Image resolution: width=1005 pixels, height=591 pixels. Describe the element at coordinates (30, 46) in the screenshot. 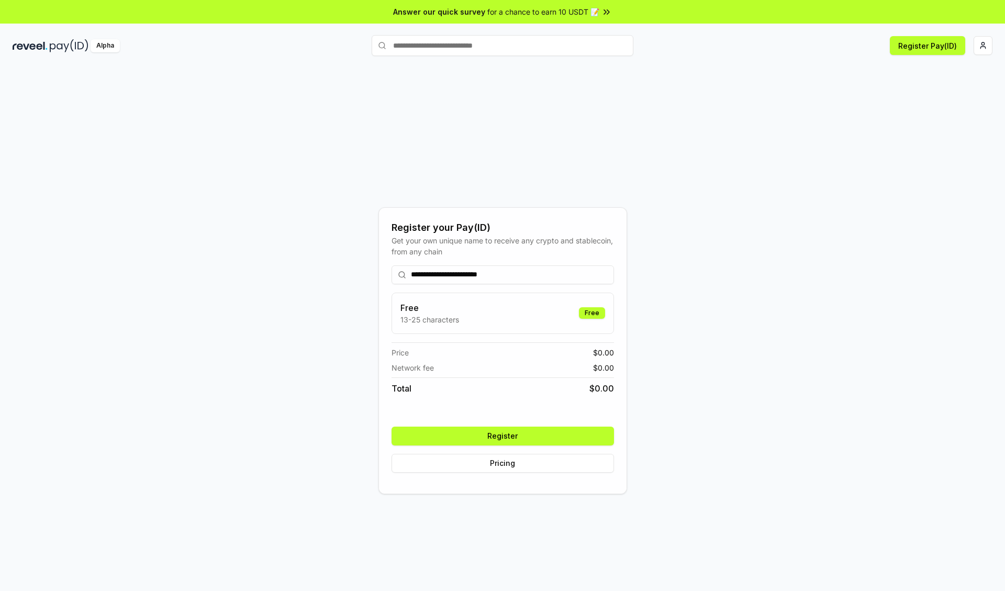

I see `img: reveel_dark` at that location.